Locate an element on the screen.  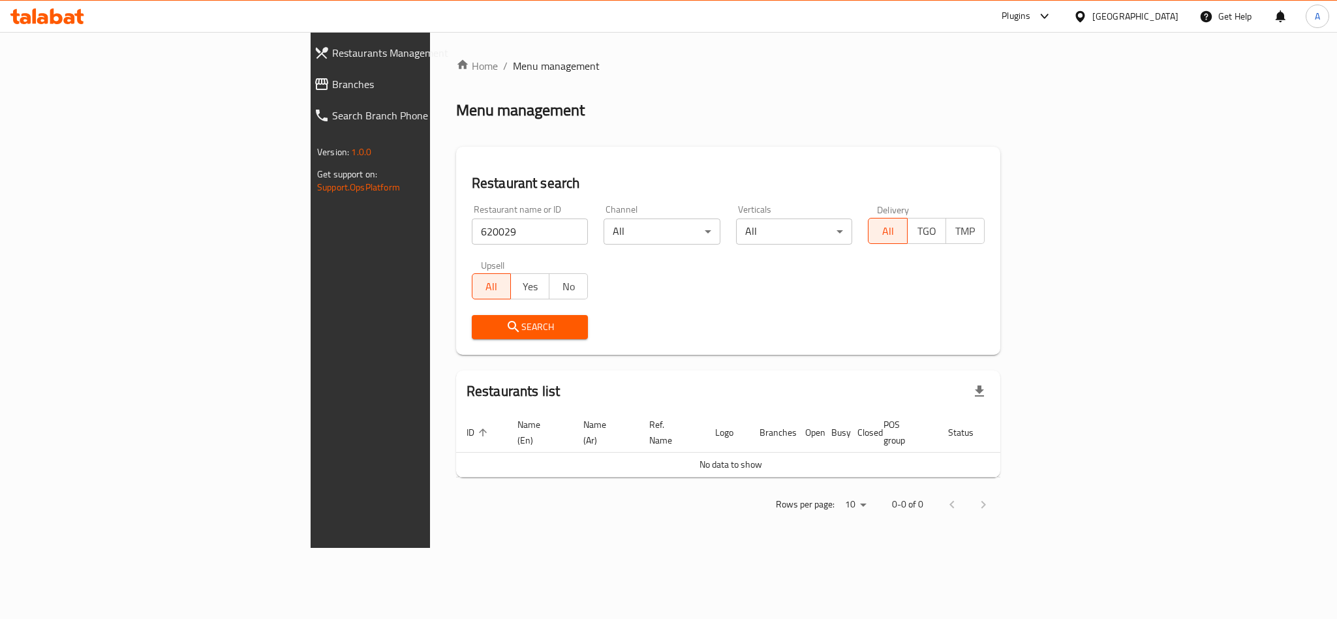
span: Status is located at coordinates (969, 433).